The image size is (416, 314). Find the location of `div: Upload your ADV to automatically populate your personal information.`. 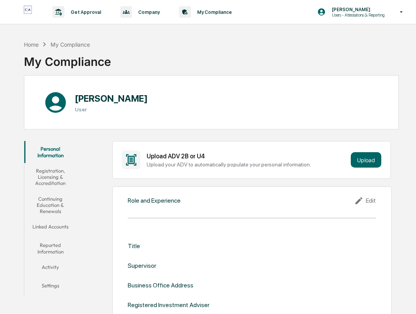

div: Upload your ADV to automatically populate your personal information. is located at coordinates (247, 165).